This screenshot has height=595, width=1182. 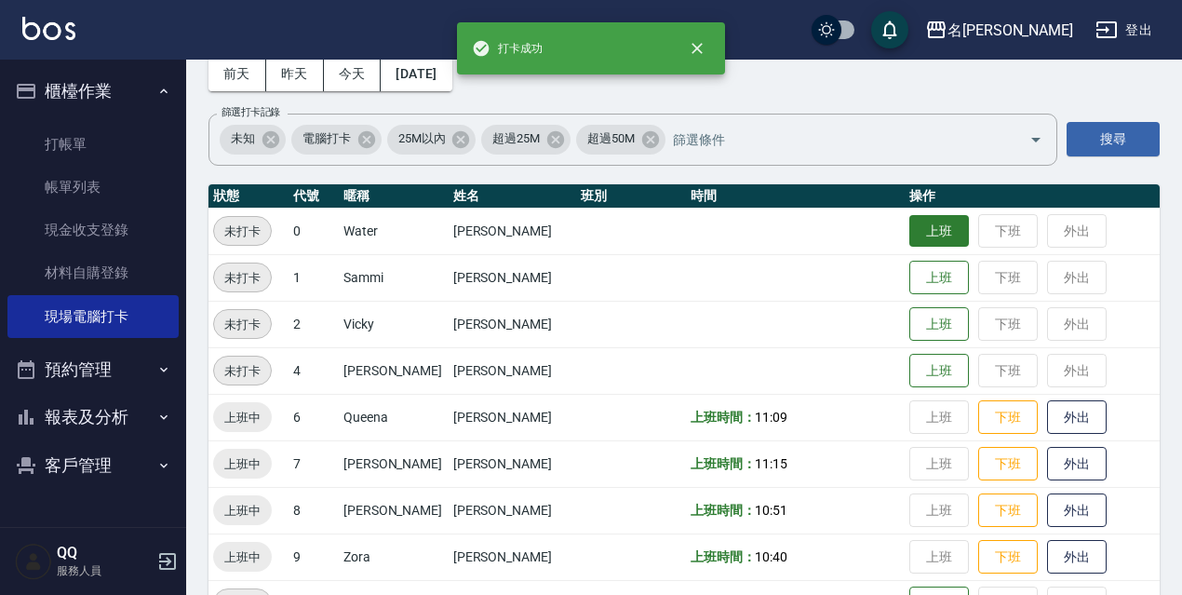 I want to click on div: 超過25M, so click(x=526, y=140).